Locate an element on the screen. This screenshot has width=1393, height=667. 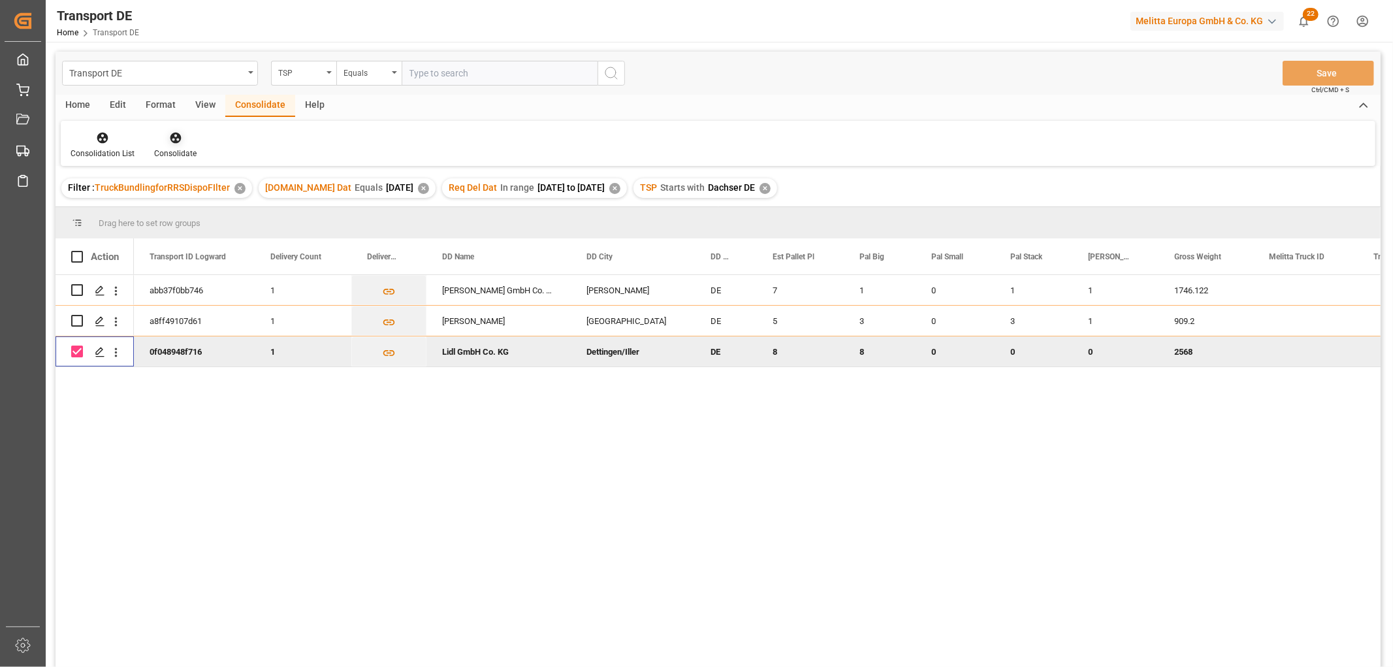
button: show 22 new notifications is located at coordinates (1304, 21).